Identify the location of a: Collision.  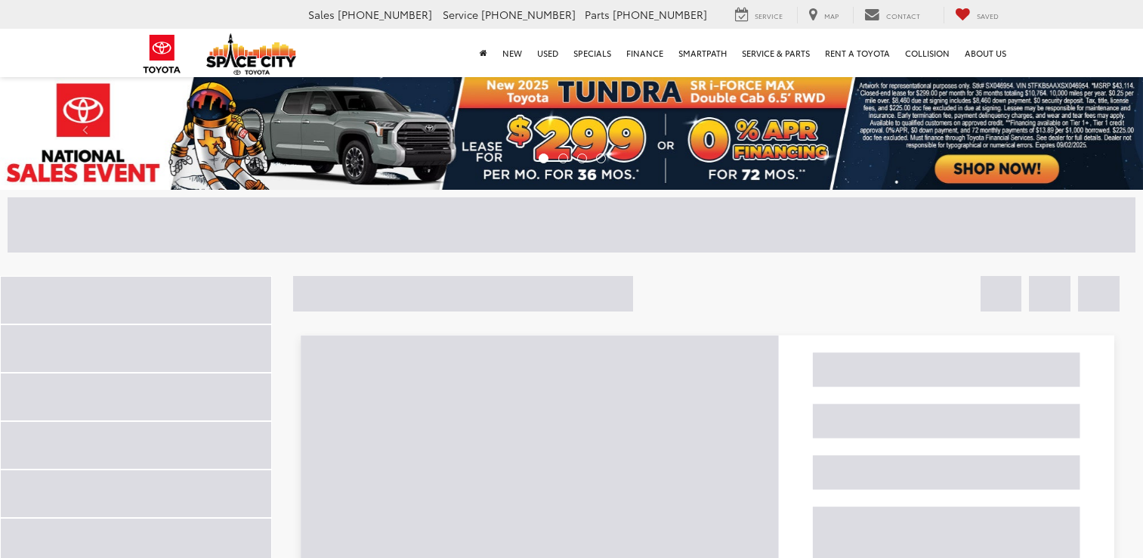
(927, 53).